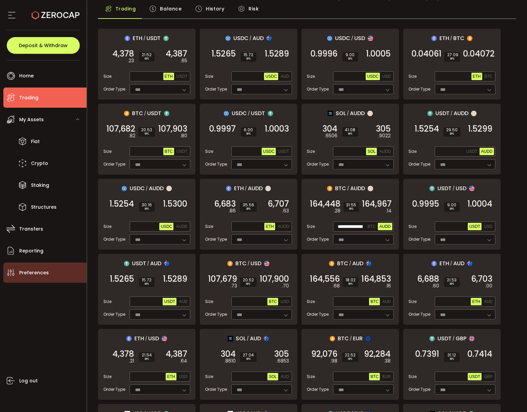  I want to click on span: Transfers, so click(31, 229).